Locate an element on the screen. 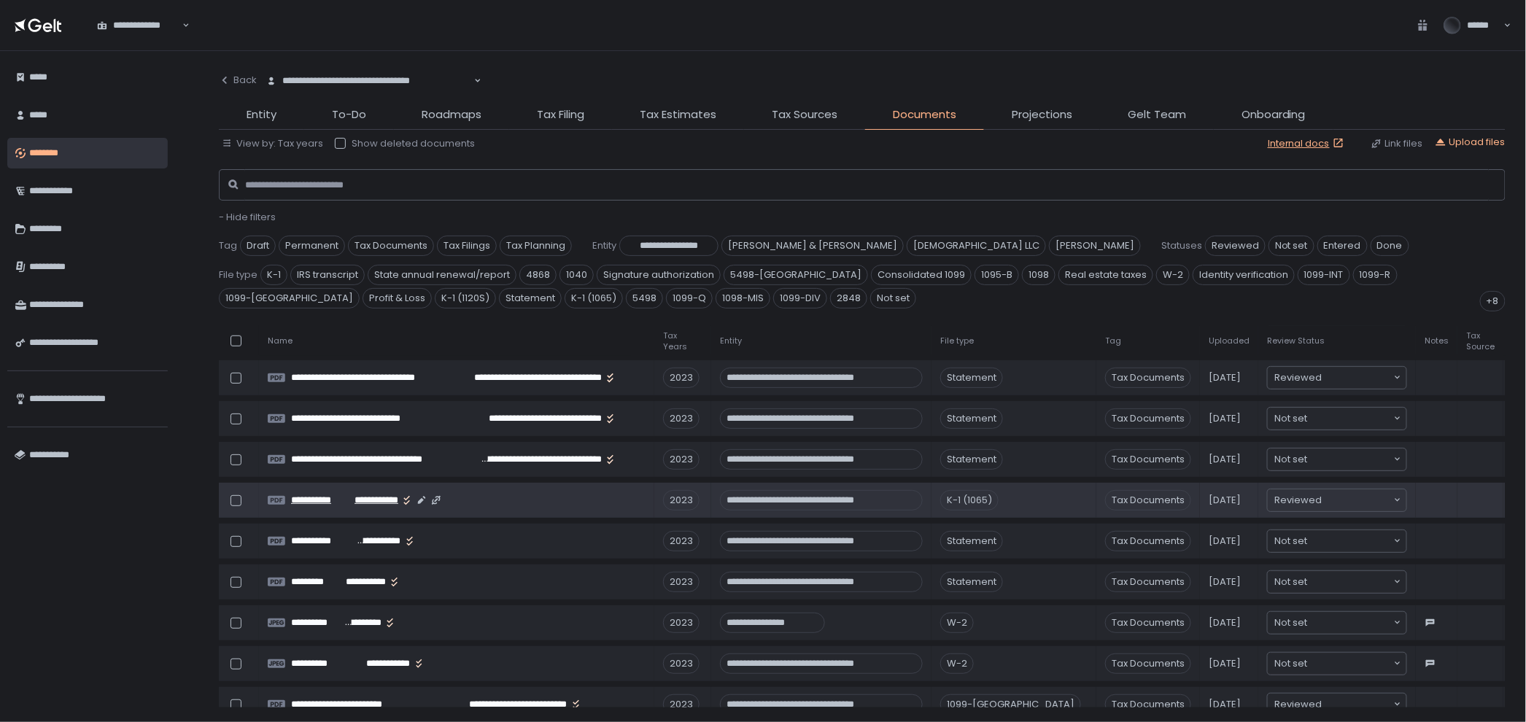 The height and width of the screenshot is (722, 1526). span: Statement is located at coordinates (530, 298).